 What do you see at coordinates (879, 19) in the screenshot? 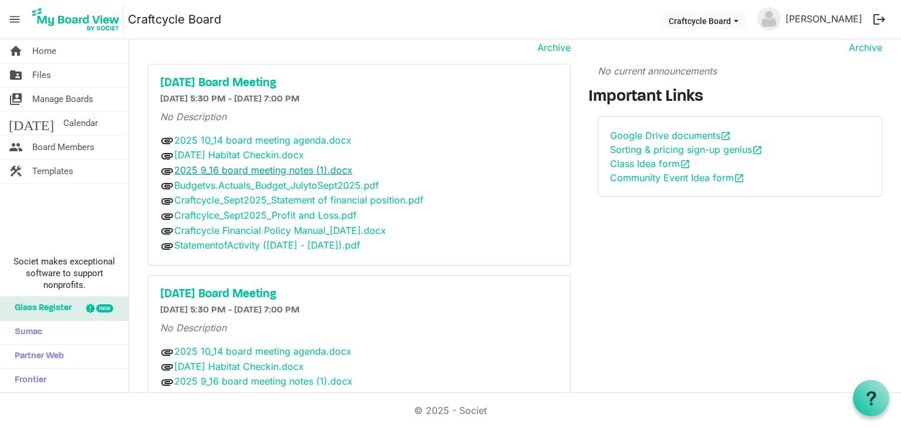
I see `button: logout` at bounding box center [879, 19].